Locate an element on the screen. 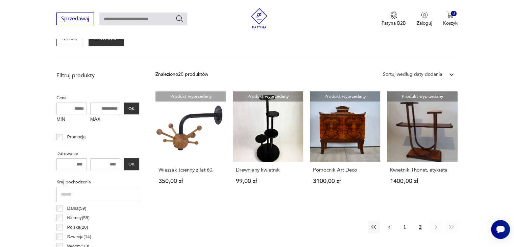  h3: Wieszak ścienny z lat 60. is located at coordinates (190, 170).